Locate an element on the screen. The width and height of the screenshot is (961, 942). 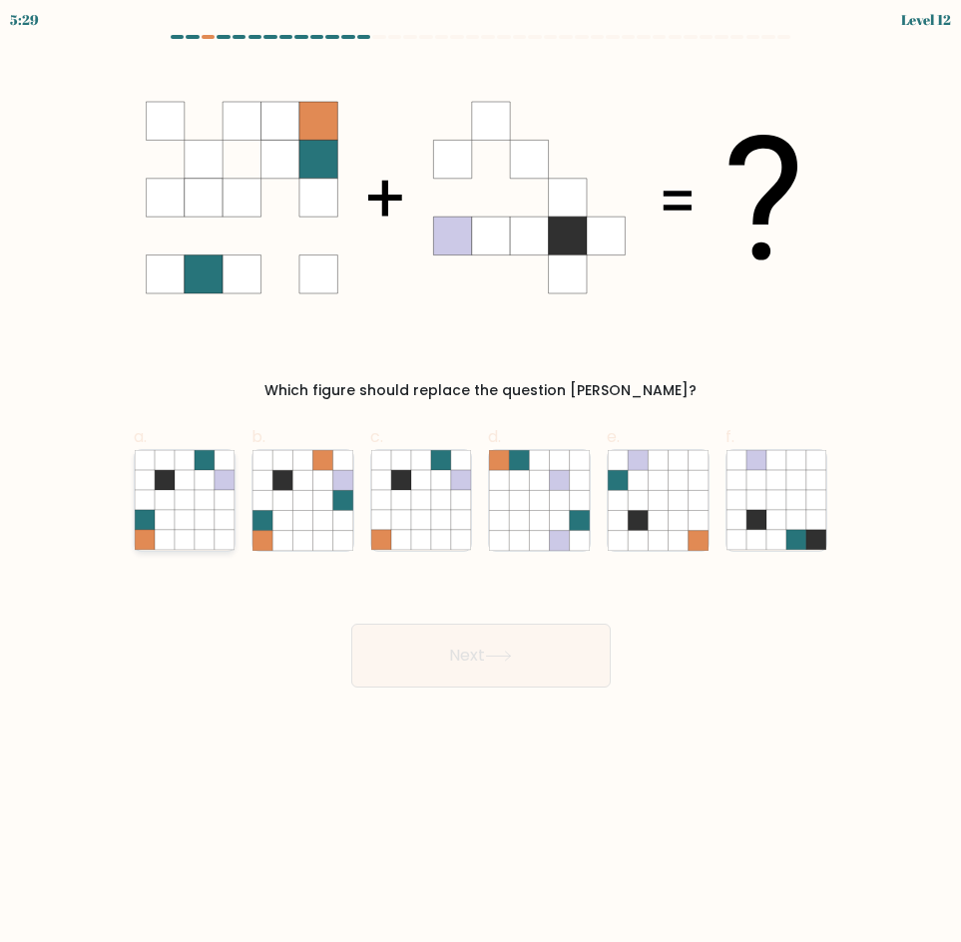
span: b. is located at coordinates (258, 436).